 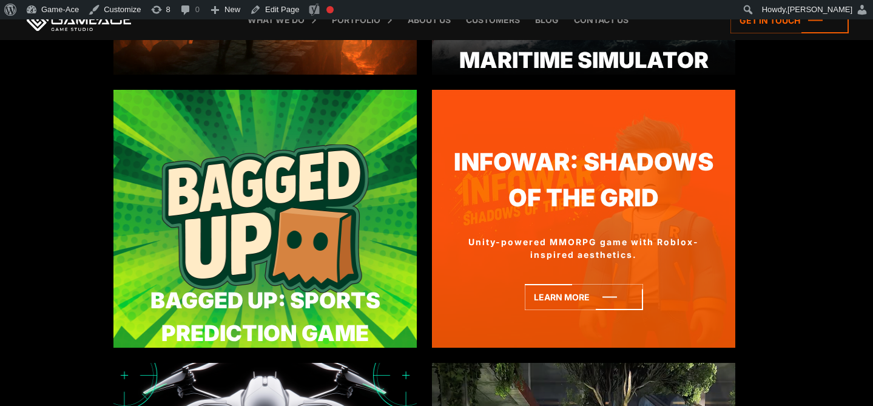 I want to click on div: Ships At Sea: A Maritime Simulator, so click(x=584, y=44).